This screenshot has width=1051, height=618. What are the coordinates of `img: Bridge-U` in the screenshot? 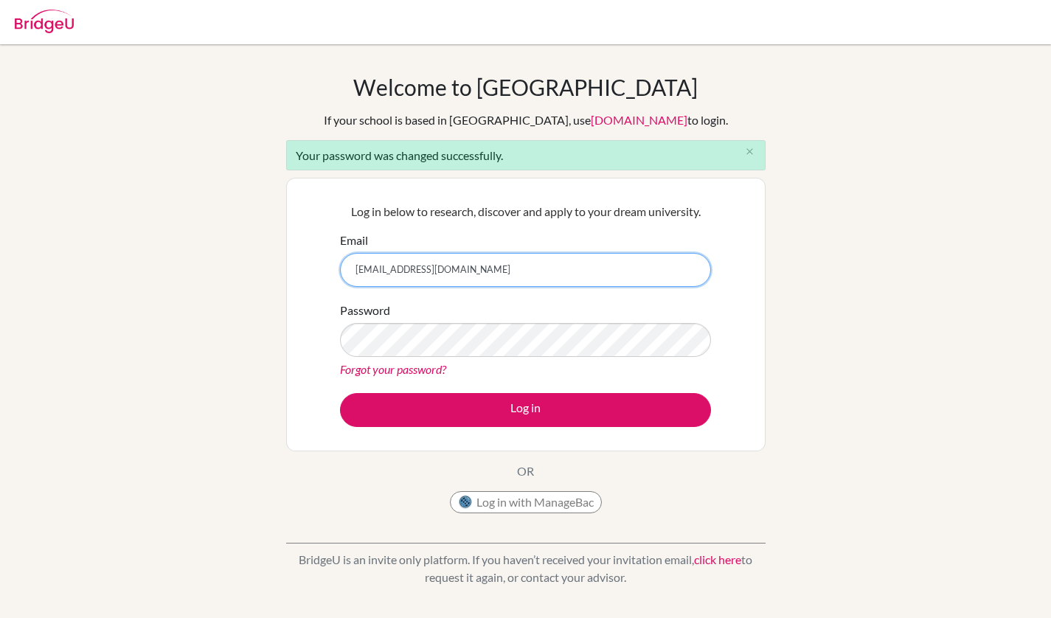 It's located at (44, 21).